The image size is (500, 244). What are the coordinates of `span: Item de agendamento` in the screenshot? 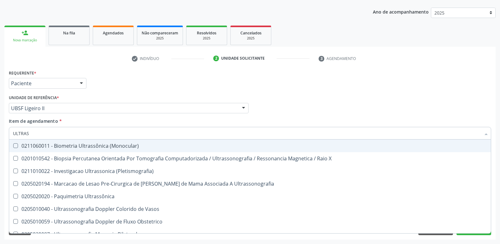 It's located at (33, 121).